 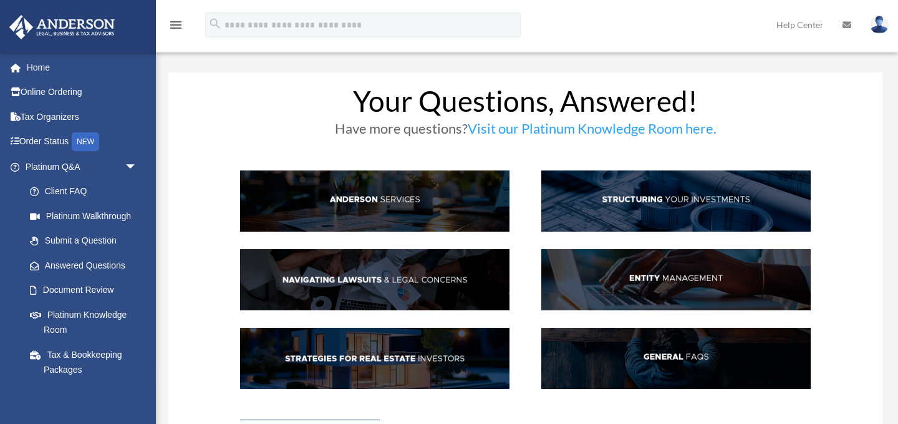 I want to click on a: Client FAQ, so click(x=84, y=192).